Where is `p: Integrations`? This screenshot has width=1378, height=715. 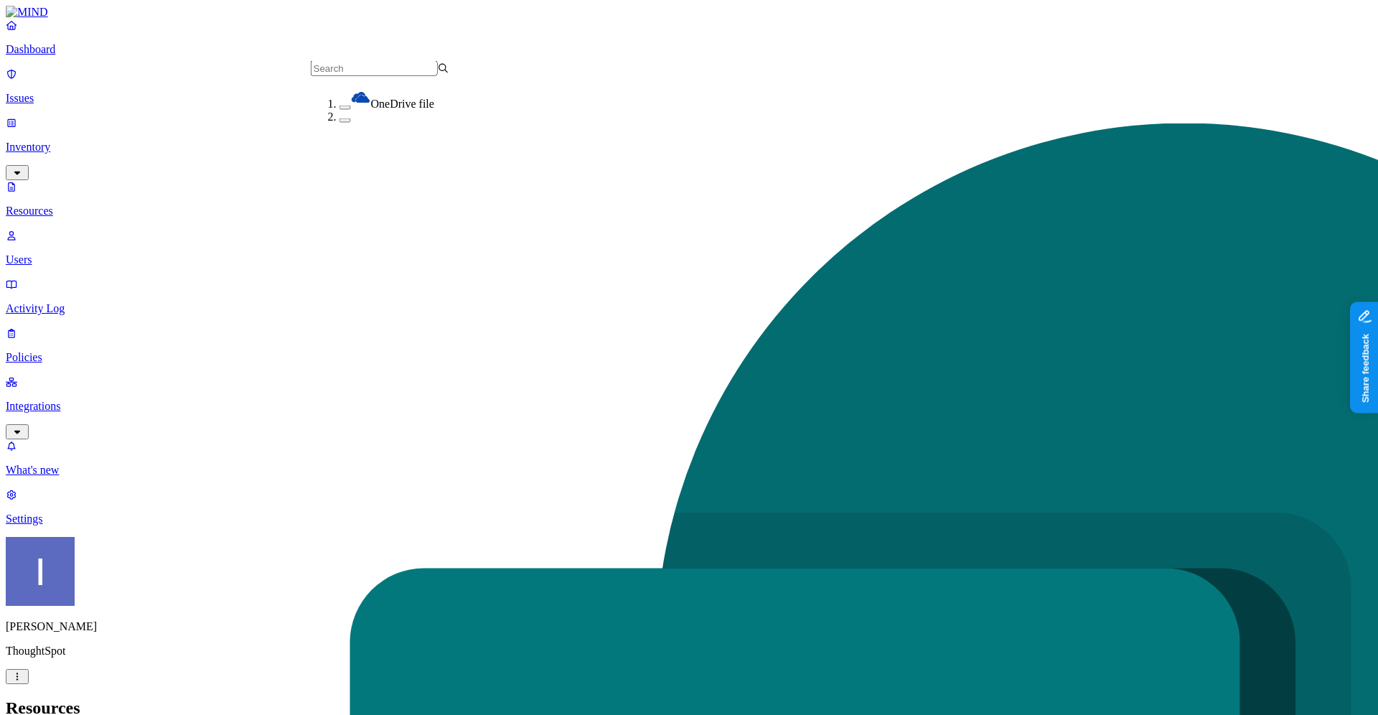
p: Integrations is located at coordinates (689, 406).